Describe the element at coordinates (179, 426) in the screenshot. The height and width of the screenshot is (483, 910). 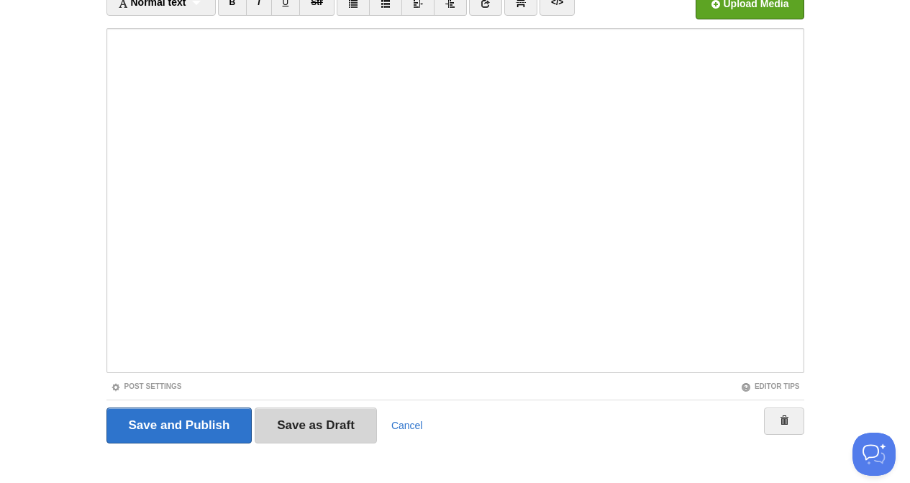
I see `input: Save and Publish` at that location.